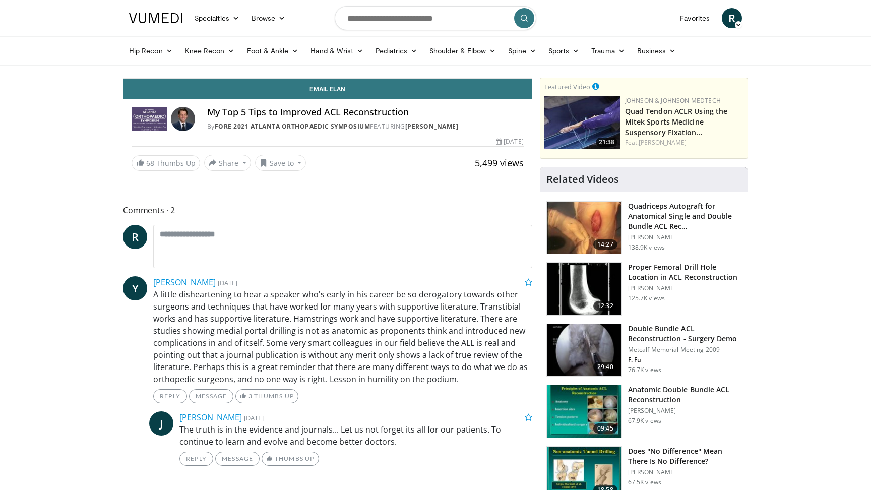 This screenshot has height=490, width=871. Describe the element at coordinates (645, 370) in the screenshot. I see `p: 76.7K views` at that location.